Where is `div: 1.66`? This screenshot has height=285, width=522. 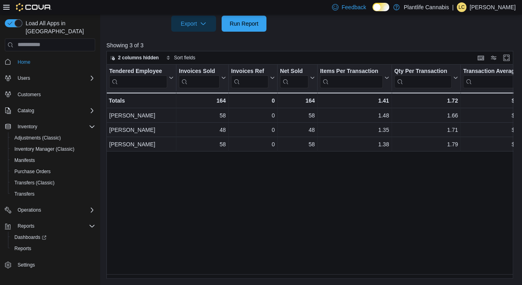 div: 1.66 is located at coordinates (426, 115).